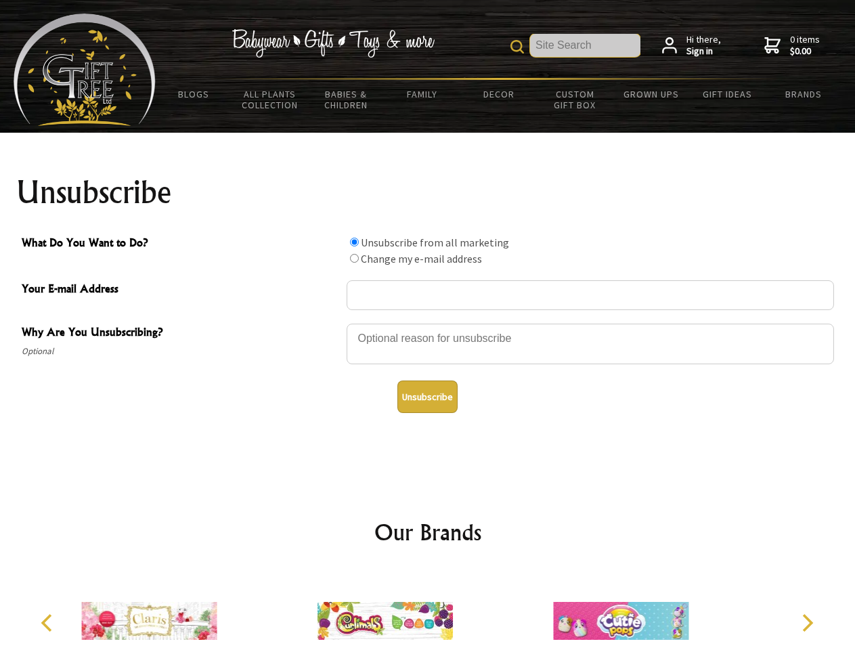  What do you see at coordinates (703, 45) in the screenshot?
I see `span: Hi there,` at bounding box center [703, 45].